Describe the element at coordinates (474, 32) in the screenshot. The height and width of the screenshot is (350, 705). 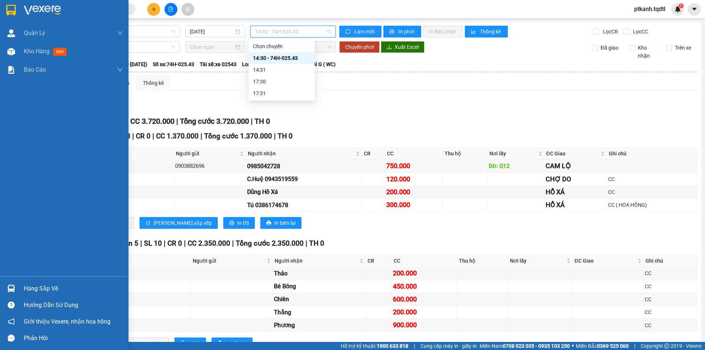
I see `span: bar-chart` at that location.